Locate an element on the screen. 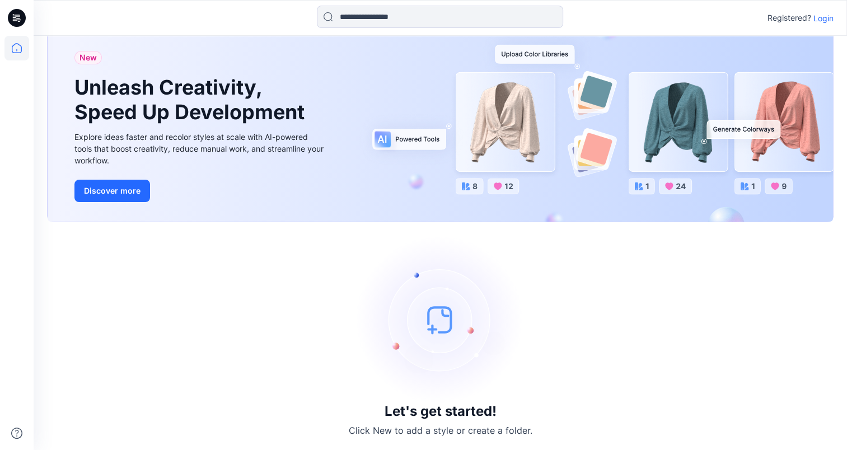 The image size is (847, 450). a: Discover more is located at coordinates (200, 191).